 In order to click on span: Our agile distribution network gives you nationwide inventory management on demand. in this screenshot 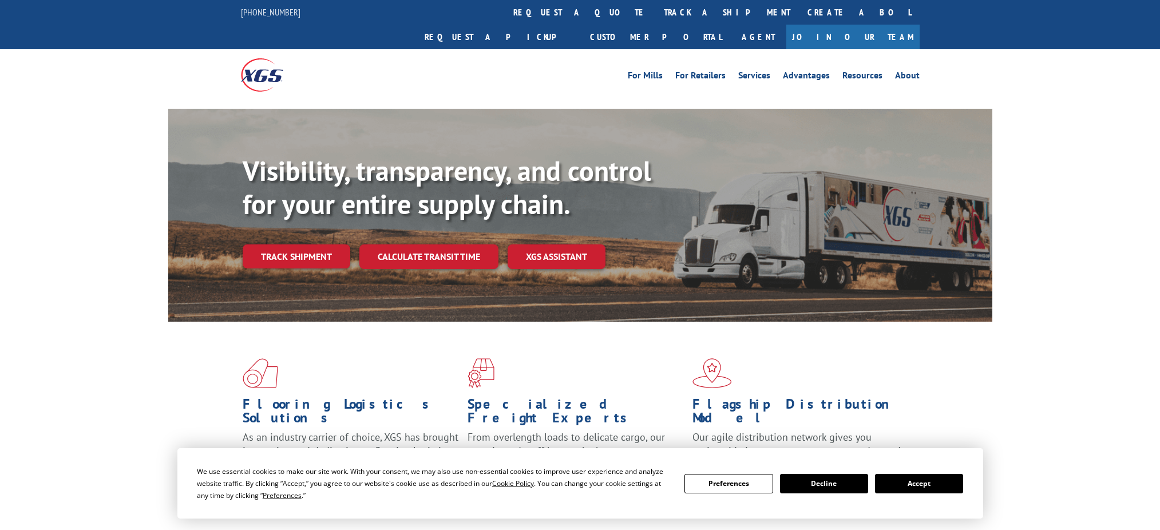, I will do `click(798, 443)`.